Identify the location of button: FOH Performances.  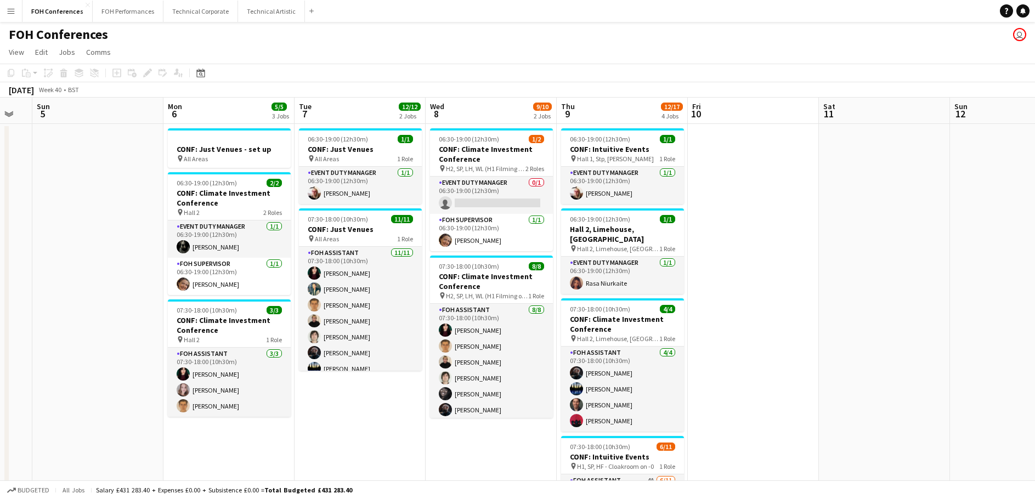
(128, 11).